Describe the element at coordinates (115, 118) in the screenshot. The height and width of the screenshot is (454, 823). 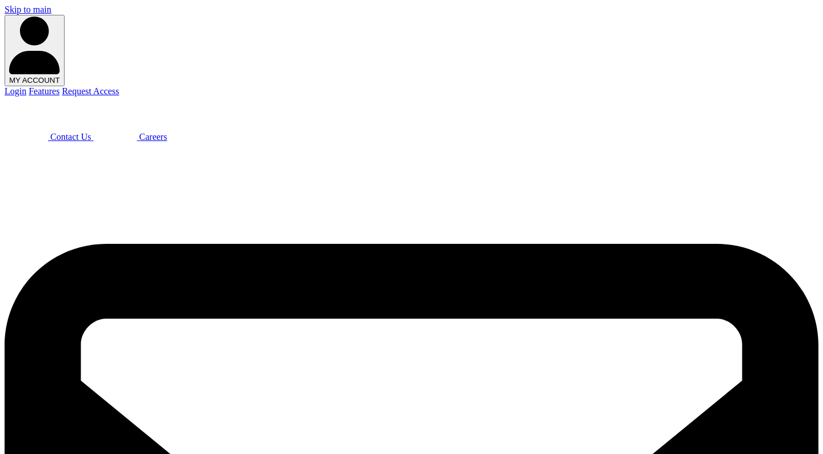
I see `img: Beacon Funding Careers` at that location.